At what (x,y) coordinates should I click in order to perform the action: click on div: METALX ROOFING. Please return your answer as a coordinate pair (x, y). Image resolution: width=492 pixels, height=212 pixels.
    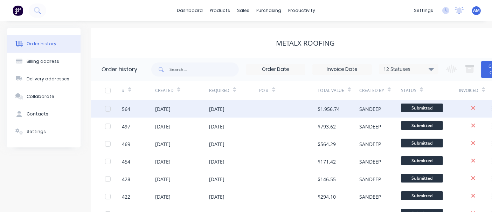
    Looking at the image, I should click on (306, 43).